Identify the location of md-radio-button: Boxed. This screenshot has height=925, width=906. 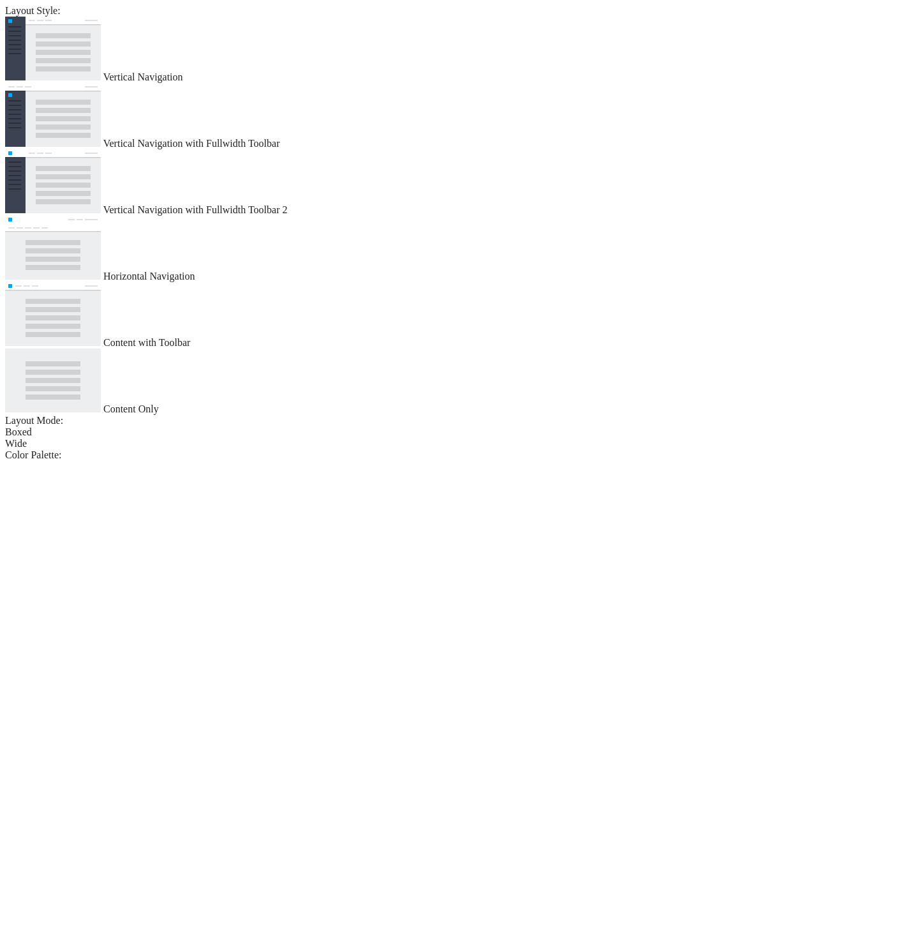
(453, 432).